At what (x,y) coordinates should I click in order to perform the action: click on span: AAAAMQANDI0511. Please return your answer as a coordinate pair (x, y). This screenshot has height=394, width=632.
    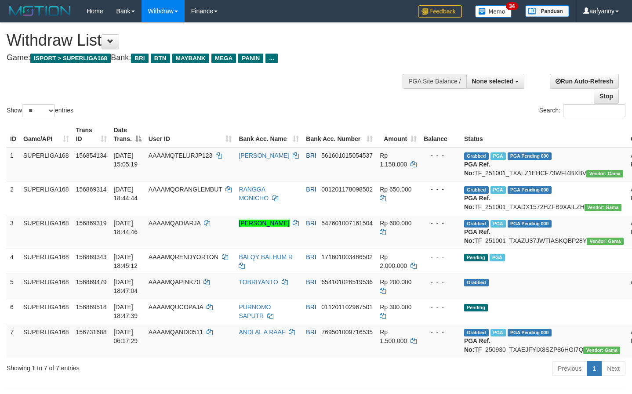
    Looking at the image, I should click on (176, 332).